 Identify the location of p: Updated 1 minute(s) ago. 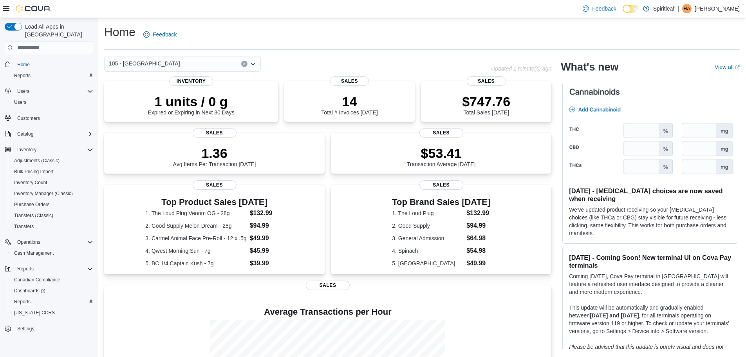
(521, 69).